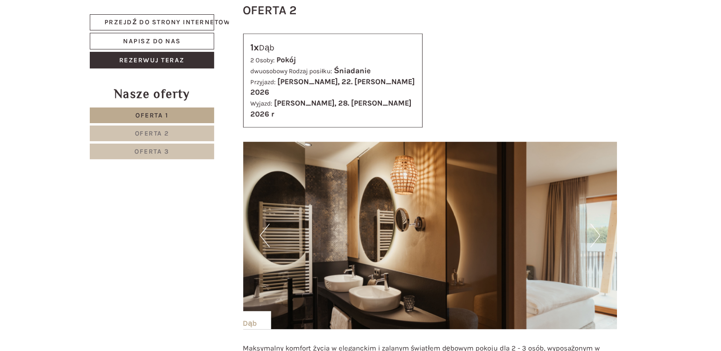  What do you see at coordinates (152, 94) in the screenshot?
I see `div: Nasze oferty` at bounding box center [152, 94].